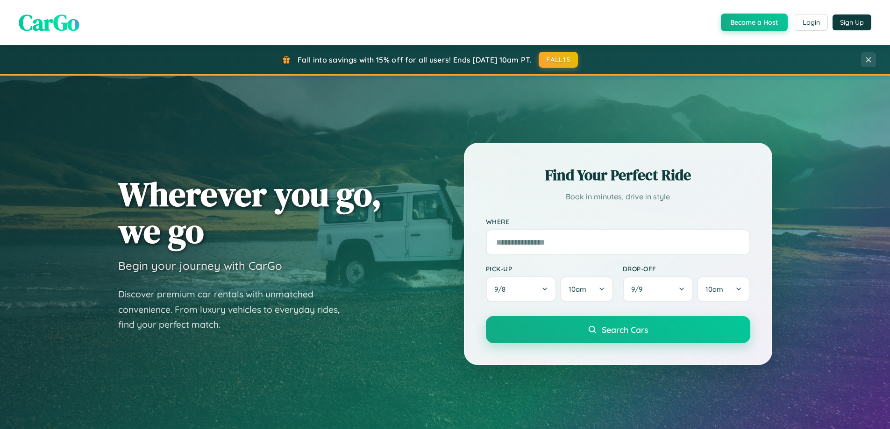 This screenshot has height=429, width=890. What do you see at coordinates (618, 221) in the screenshot?
I see `label: Where` at bounding box center [618, 221].